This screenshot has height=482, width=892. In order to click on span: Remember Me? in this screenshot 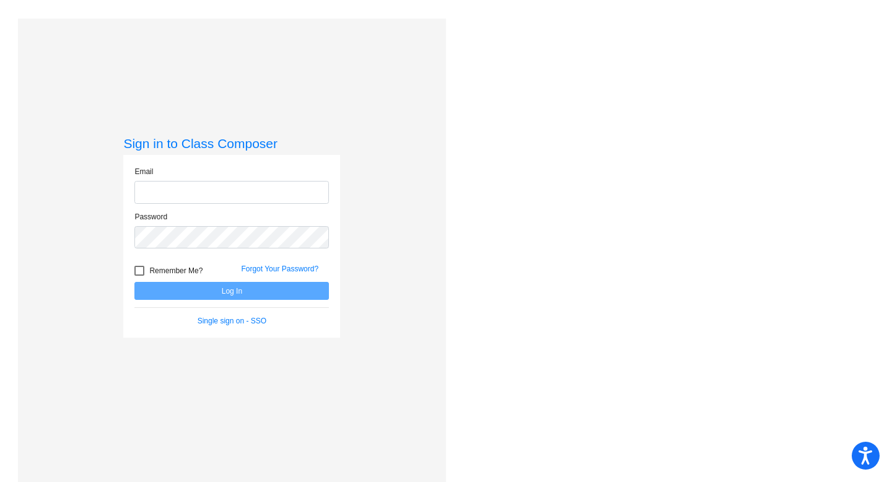, I will do `click(176, 271)`.